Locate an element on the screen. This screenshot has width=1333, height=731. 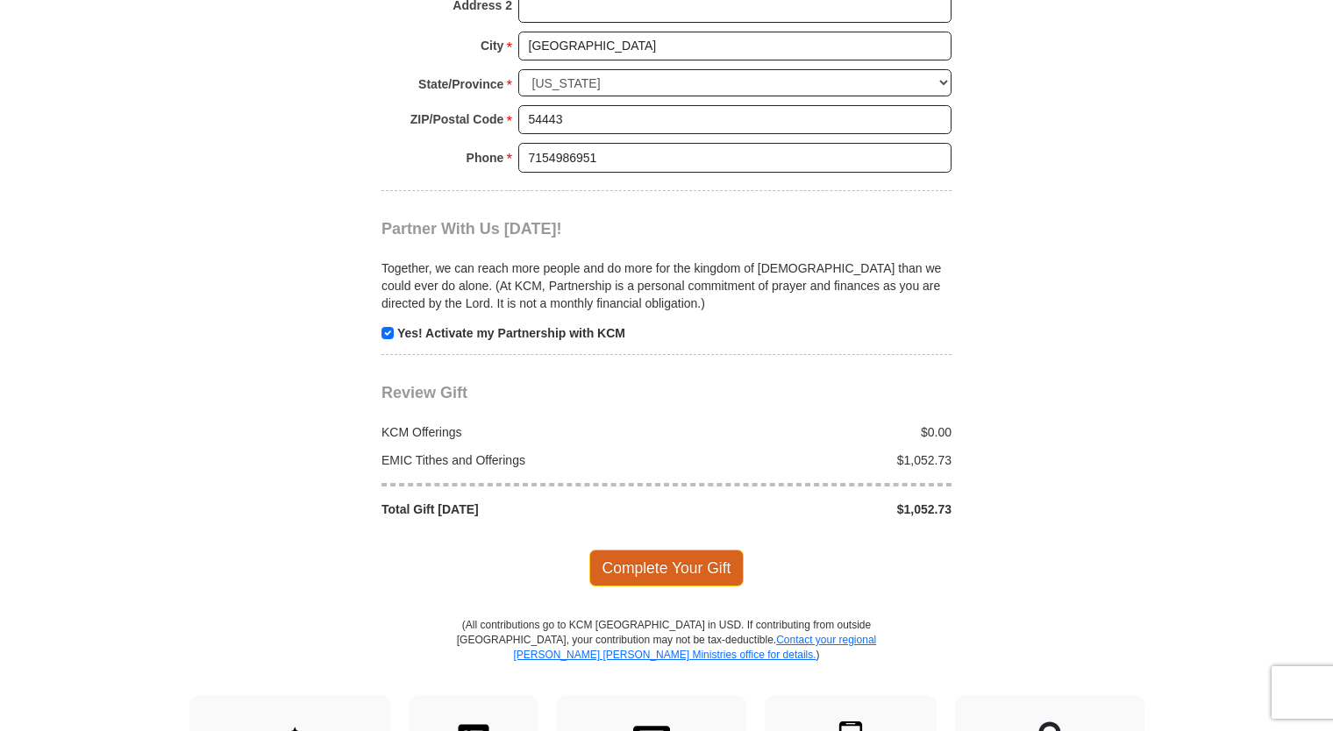
div: EMIC Tithes and Offerings is located at coordinates (520, 460).